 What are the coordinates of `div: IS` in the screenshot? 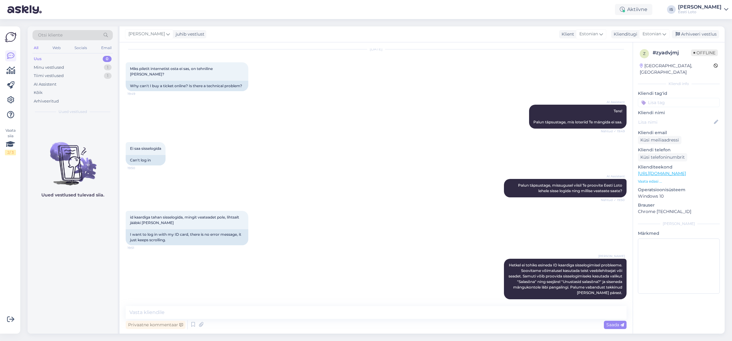 It's located at (672, 10).